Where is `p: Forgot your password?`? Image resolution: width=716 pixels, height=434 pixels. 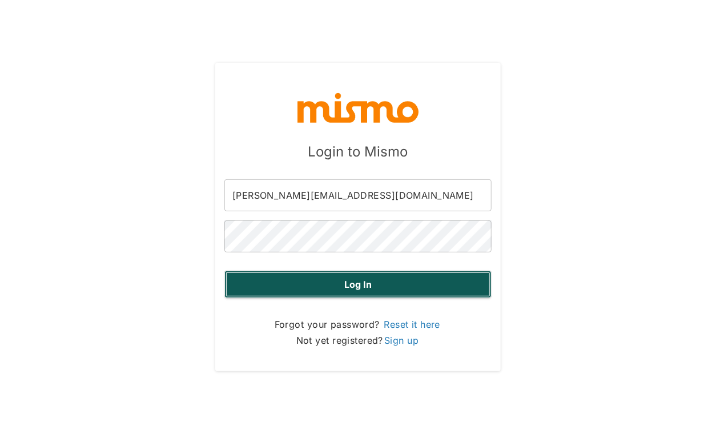 p: Forgot your password? is located at coordinates (358, 324).